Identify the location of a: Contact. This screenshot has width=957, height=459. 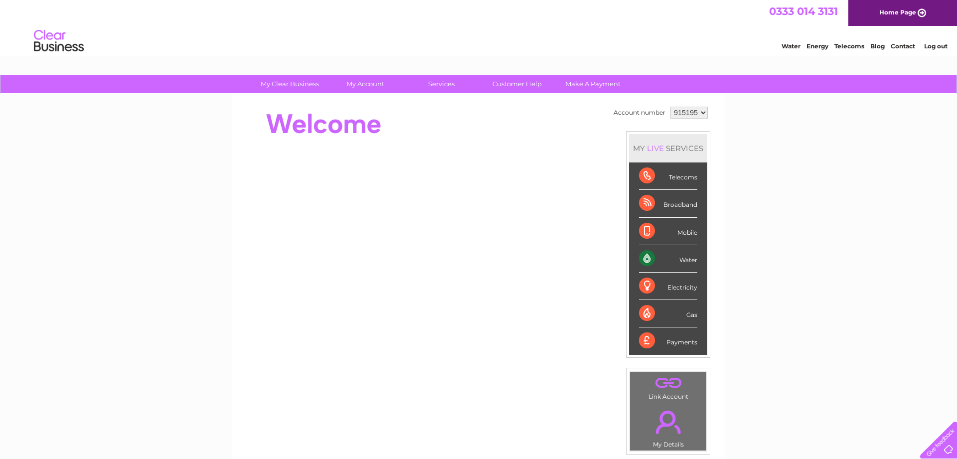
(903, 46).